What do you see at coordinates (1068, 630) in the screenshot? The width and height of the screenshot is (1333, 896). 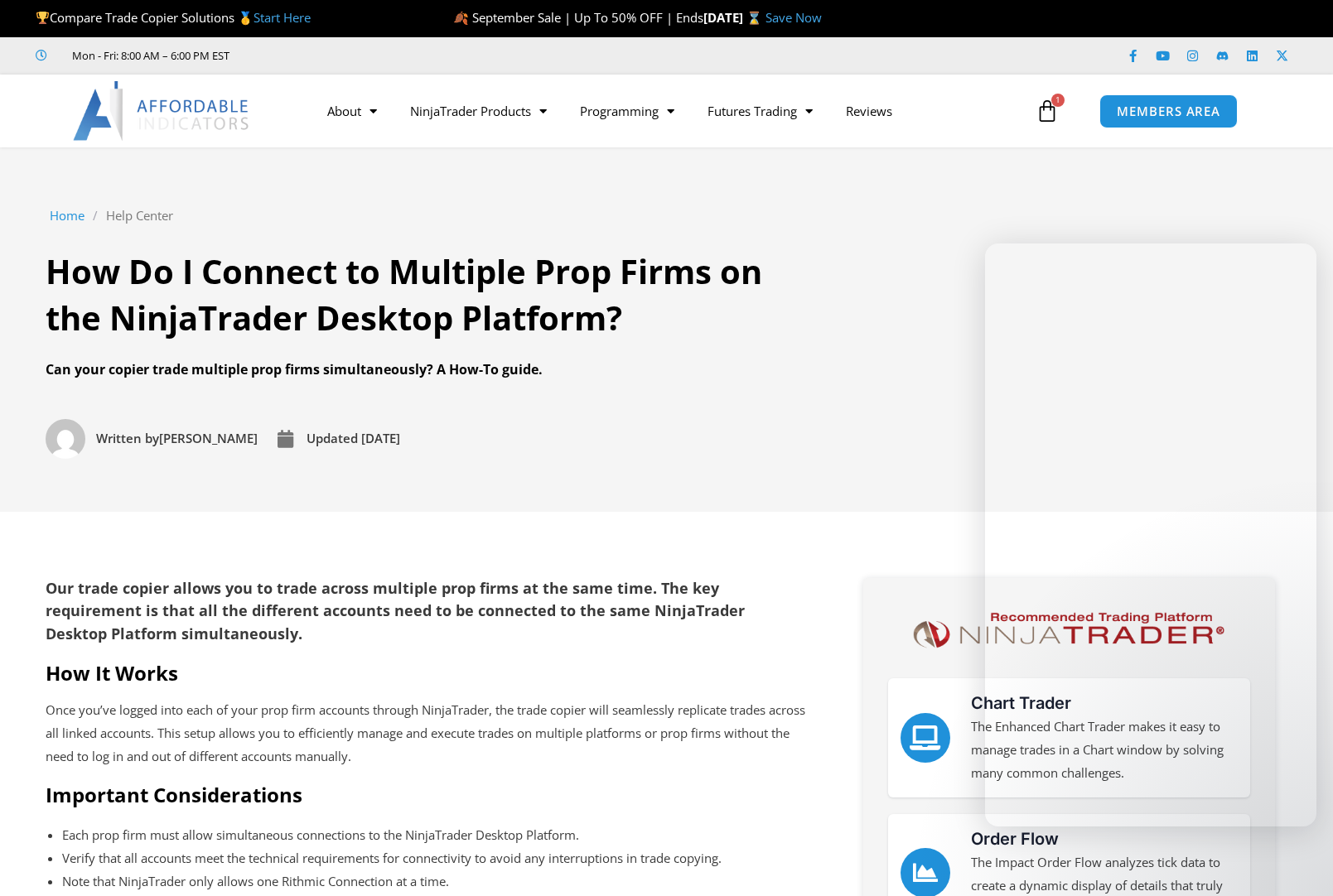 I see `img: NinjaTrader Logo | Affordable Indicators – NinjaTrader` at bounding box center [1068, 630].